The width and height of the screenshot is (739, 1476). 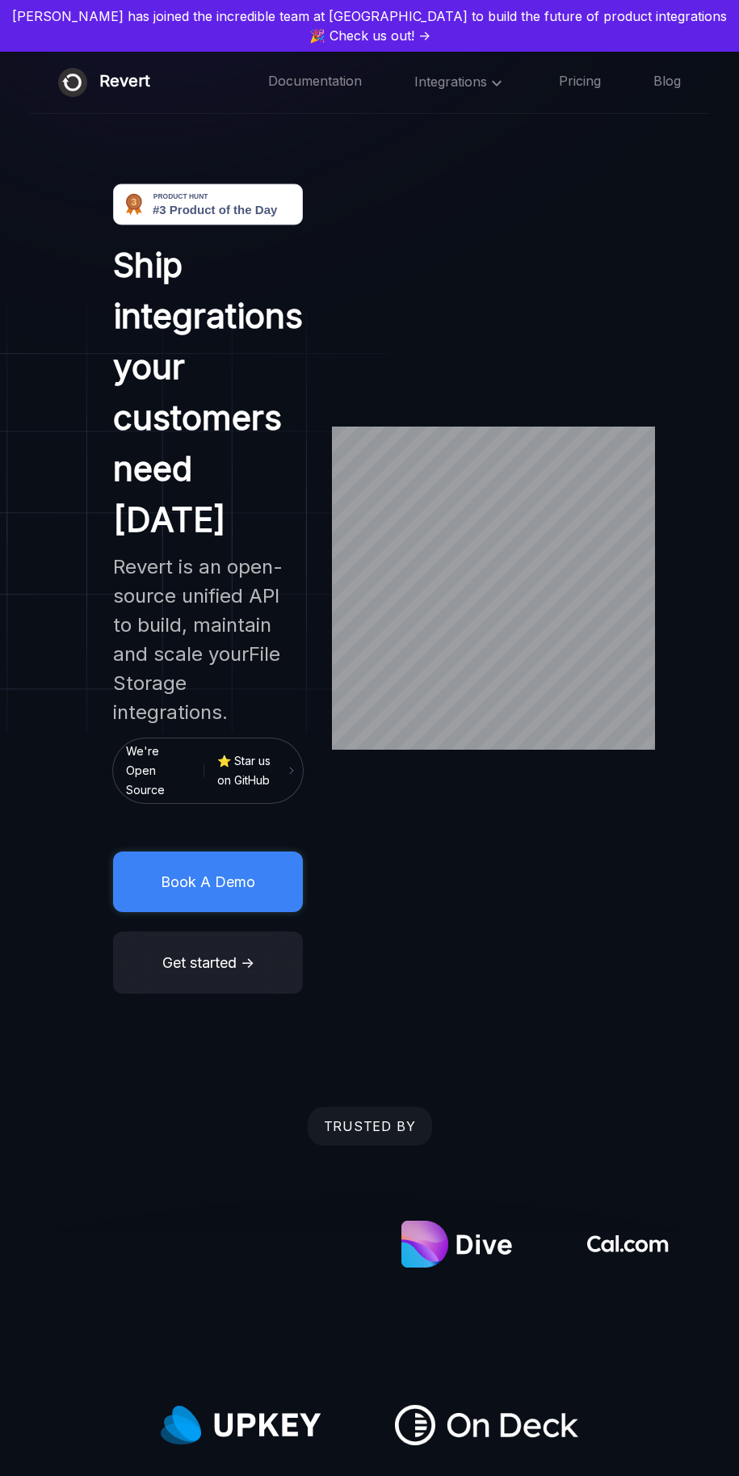 I want to click on span: Integrations, so click(x=461, y=82).